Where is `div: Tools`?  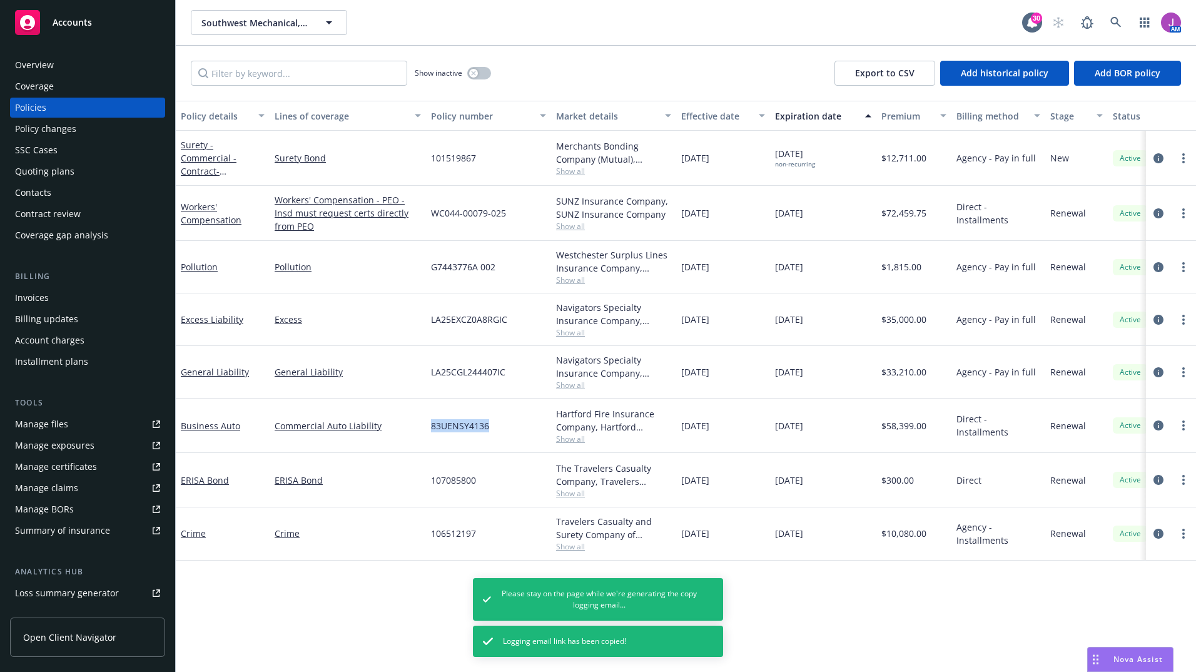
div: Tools is located at coordinates (88, 403).